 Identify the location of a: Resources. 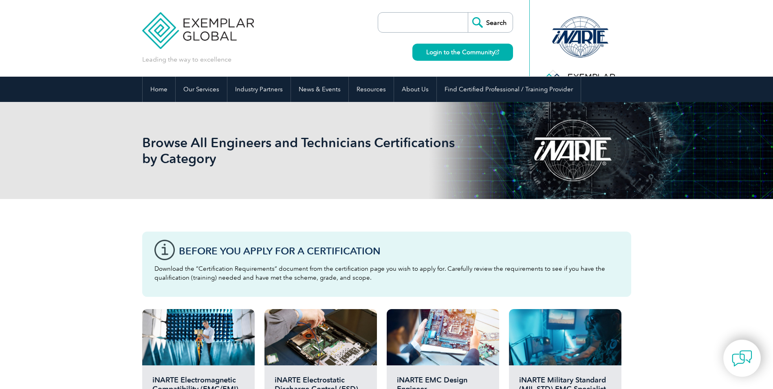
(371, 89).